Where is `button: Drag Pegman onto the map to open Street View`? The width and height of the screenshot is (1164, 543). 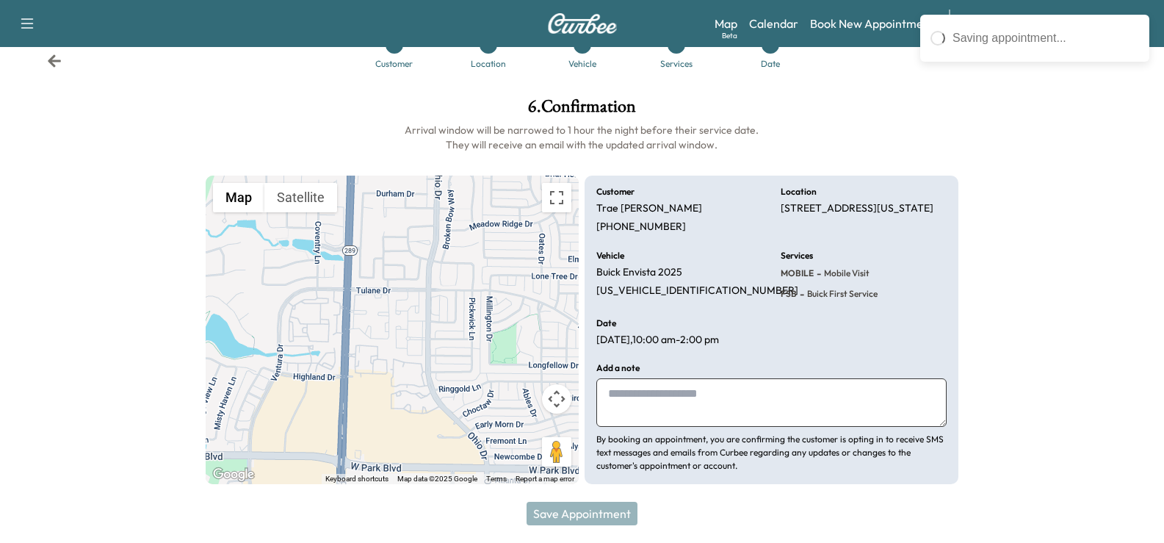 button: Drag Pegman onto the map to open Street View is located at coordinates (556, 451).